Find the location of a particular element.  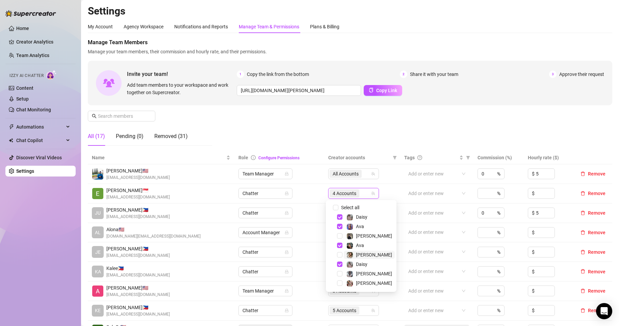

span: 1 is located at coordinates (240, 74).